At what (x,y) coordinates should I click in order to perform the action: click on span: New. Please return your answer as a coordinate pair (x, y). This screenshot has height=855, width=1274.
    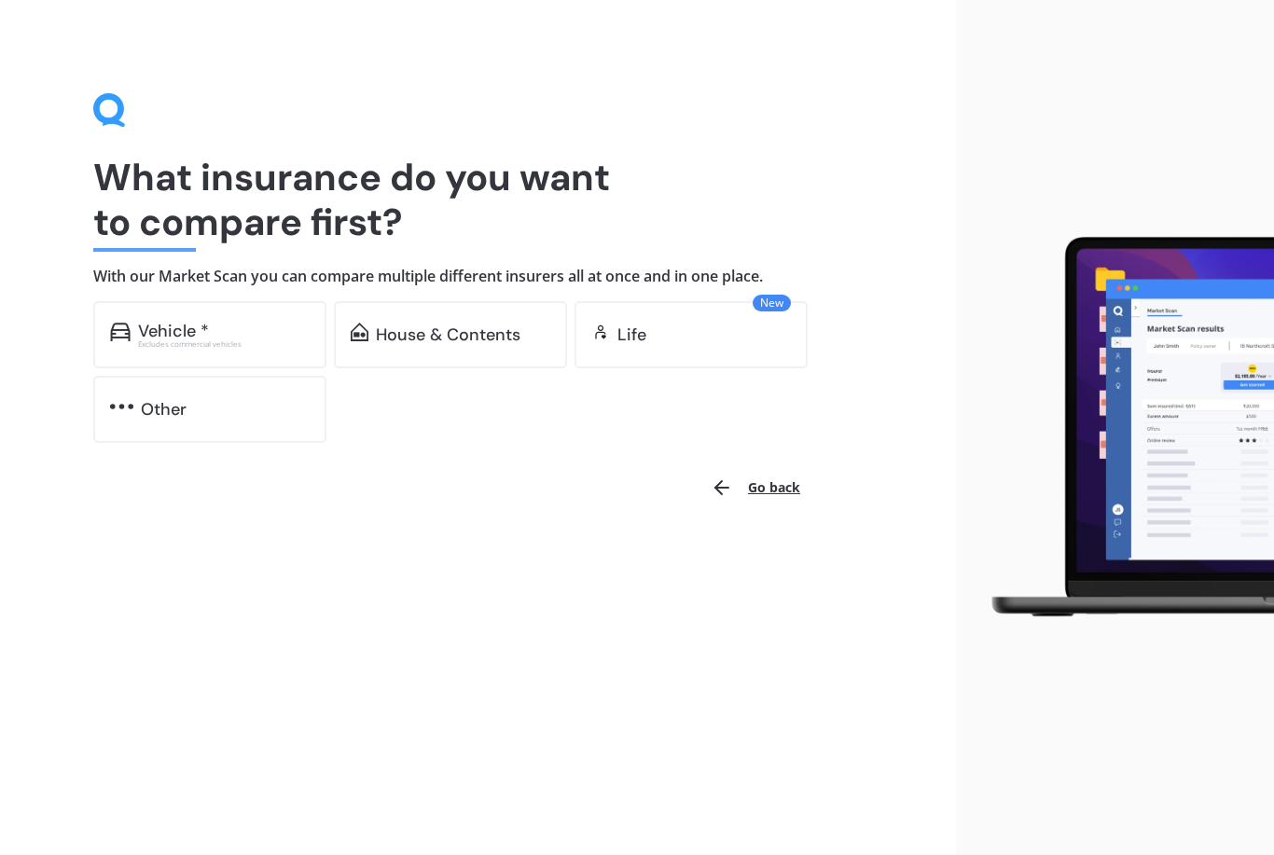
    Looking at the image, I should click on (771, 303).